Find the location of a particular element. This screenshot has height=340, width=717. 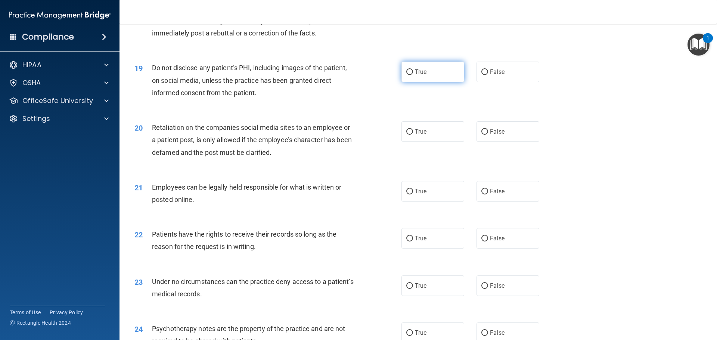

h4: Compliance is located at coordinates (48, 37).